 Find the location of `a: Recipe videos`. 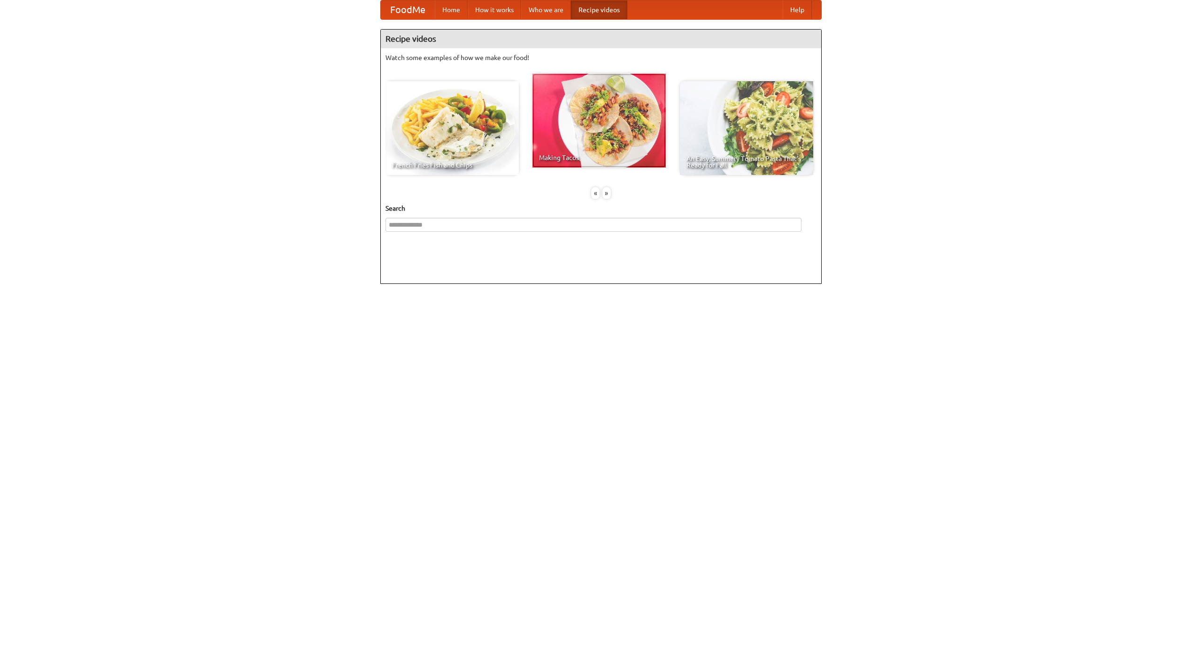

a: Recipe videos is located at coordinates (599, 10).